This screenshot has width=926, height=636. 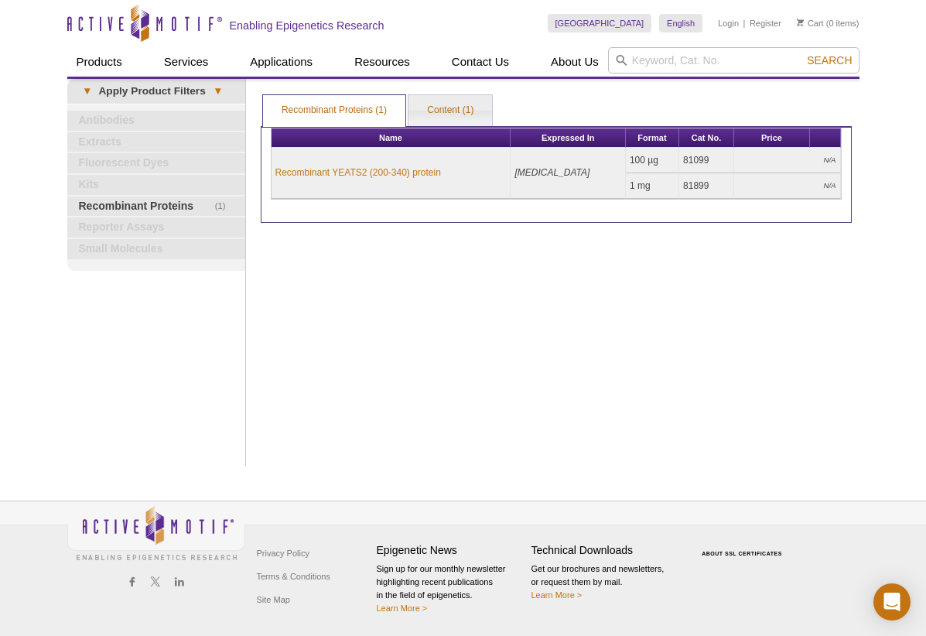 I want to click on h4: Technical Downloads, so click(x=605, y=550).